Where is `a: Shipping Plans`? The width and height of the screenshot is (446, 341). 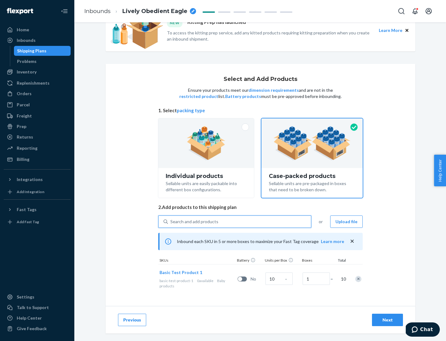
a: Shipping Plans is located at coordinates (42, 51).